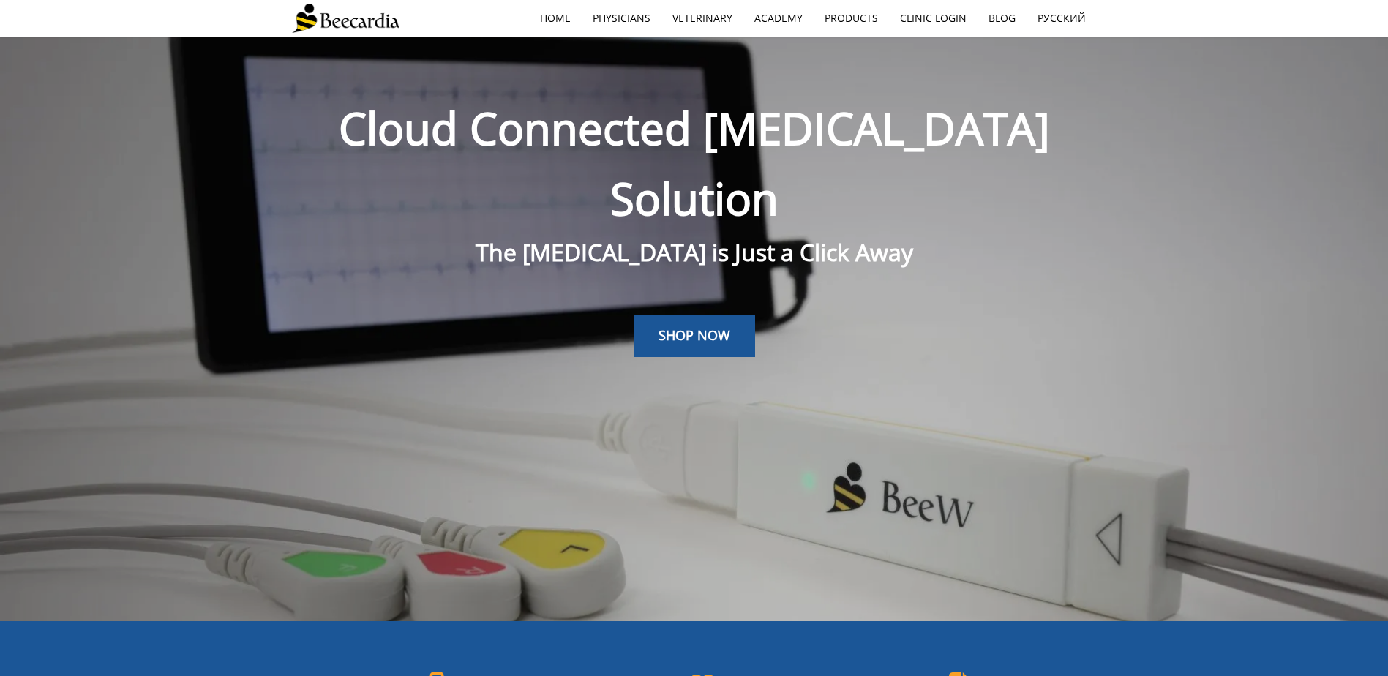 This screenshot has height=676, width=1388. What do you see at coordinates (345, 18) in the screenshot?
I see `a: Beecardia` at bounding box center [345, 18].